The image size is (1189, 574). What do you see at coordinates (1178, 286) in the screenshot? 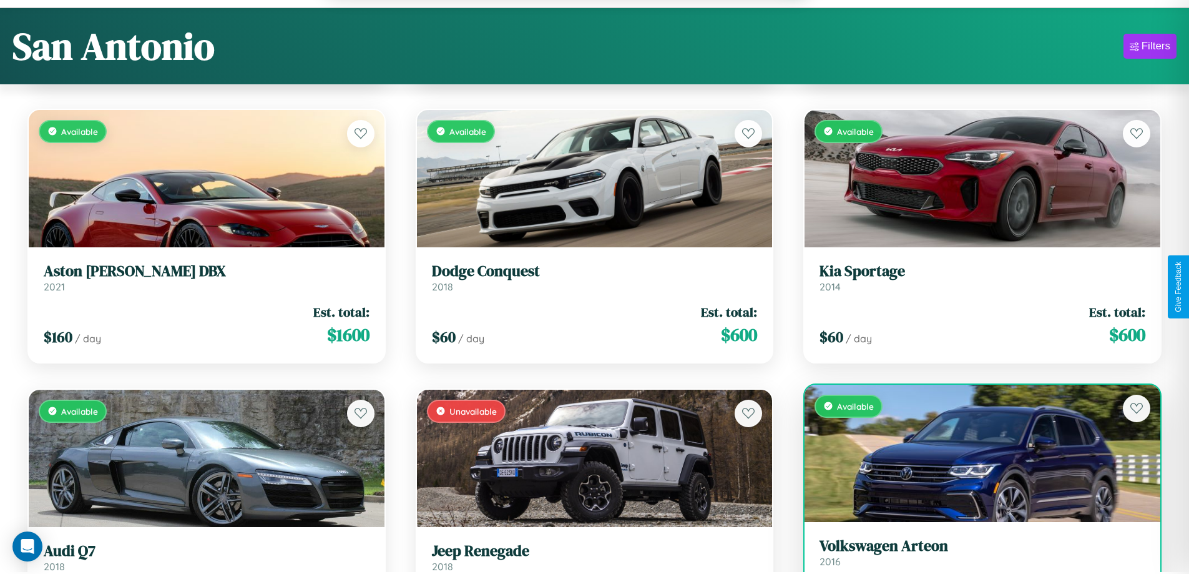
I see `div: Give Feedback` at bounding box center [1178, 286].